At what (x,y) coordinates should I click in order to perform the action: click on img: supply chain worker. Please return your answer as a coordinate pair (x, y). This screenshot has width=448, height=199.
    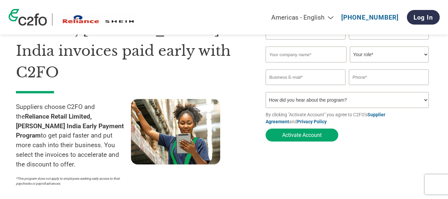
    Looking at the image, I should click on (175, 131).